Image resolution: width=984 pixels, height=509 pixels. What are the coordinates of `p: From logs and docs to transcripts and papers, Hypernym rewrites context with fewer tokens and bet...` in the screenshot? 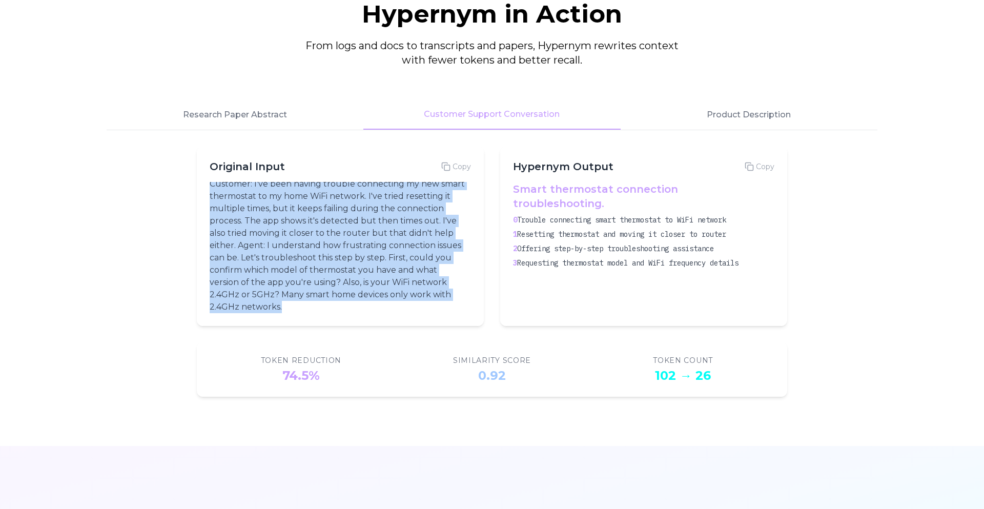 It's located at (492, 53).